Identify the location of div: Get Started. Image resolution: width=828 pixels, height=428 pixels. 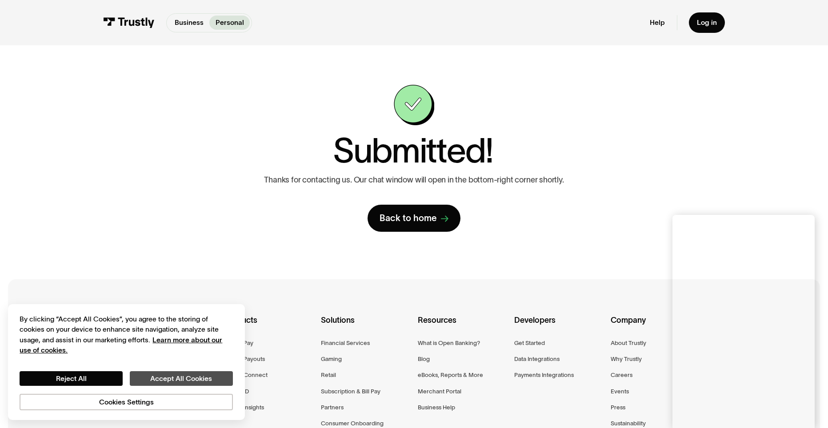
(529, 344).